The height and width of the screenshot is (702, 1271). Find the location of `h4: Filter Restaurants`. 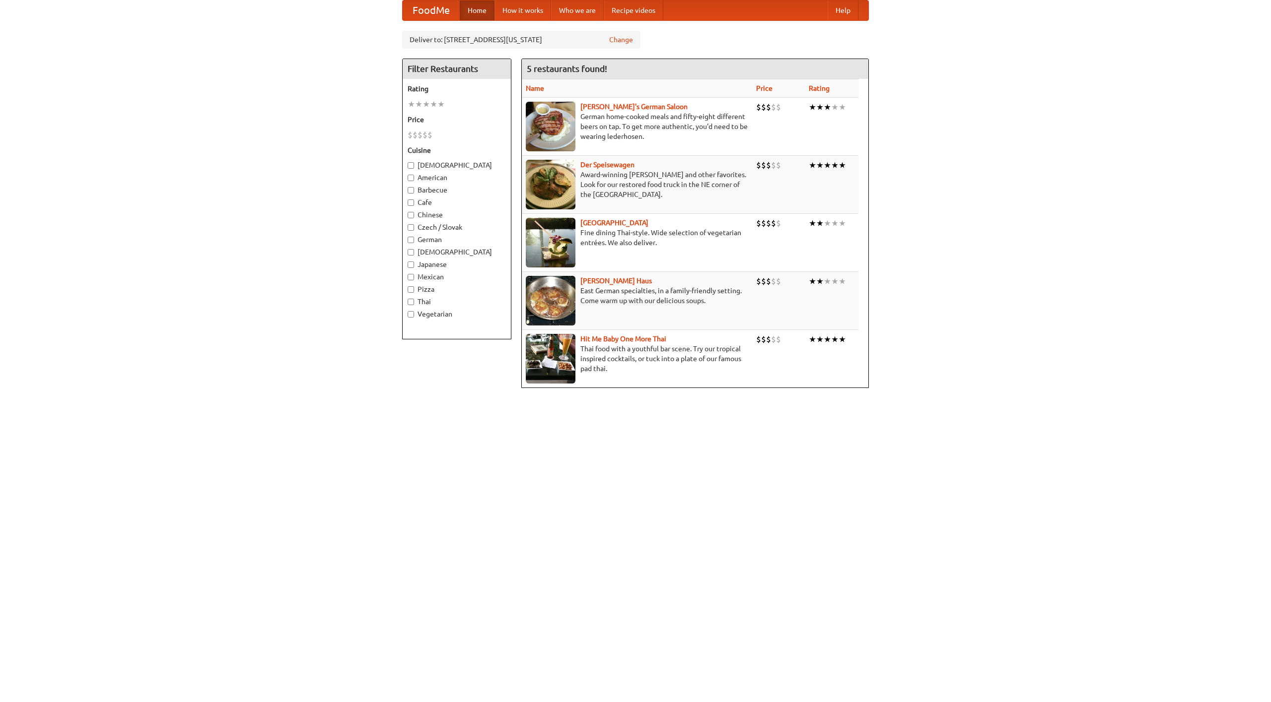

h4: Filter Restaurants is located at coordinates (457, 69).